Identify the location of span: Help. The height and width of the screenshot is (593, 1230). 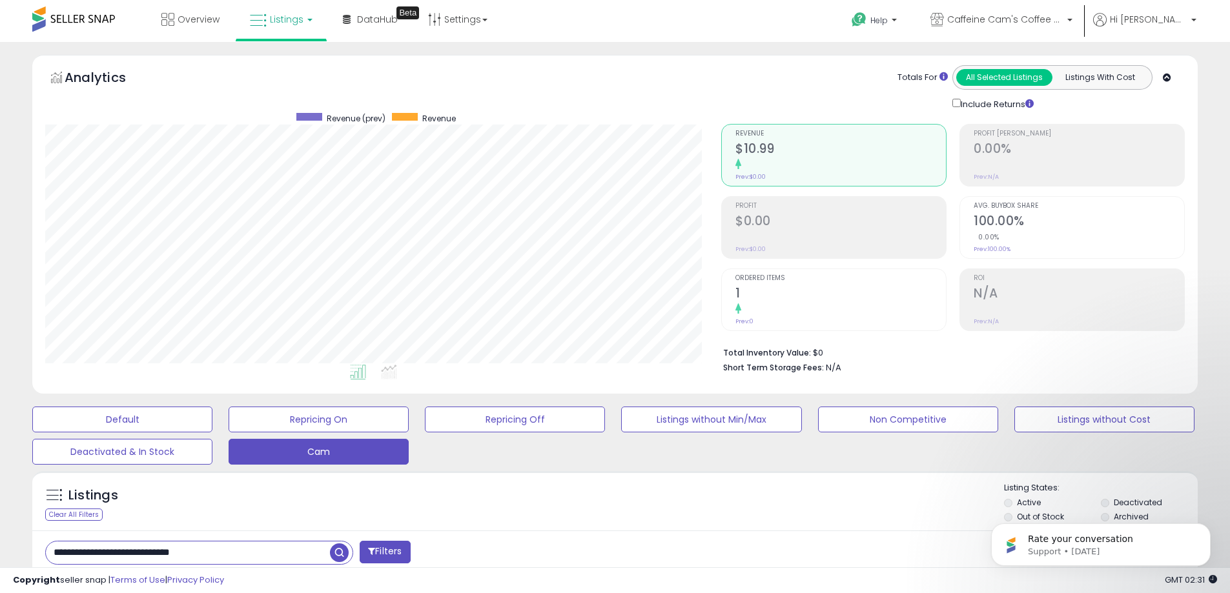
(879, 20).